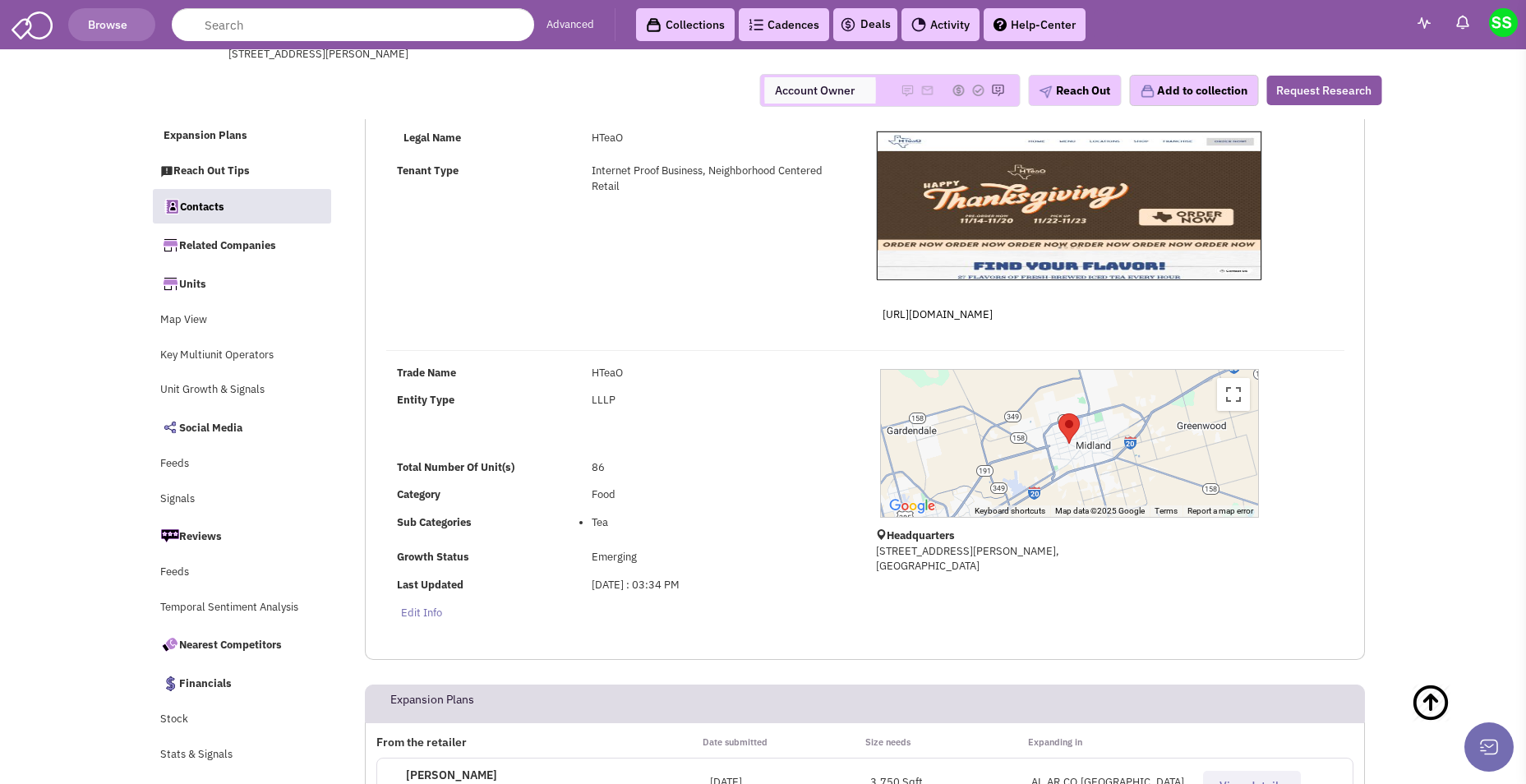 The height and width of the screenshot is (784, 1526). Describe the element at coordinates (423, 612) in the screenshot. I see `span: Edit info` at that location.